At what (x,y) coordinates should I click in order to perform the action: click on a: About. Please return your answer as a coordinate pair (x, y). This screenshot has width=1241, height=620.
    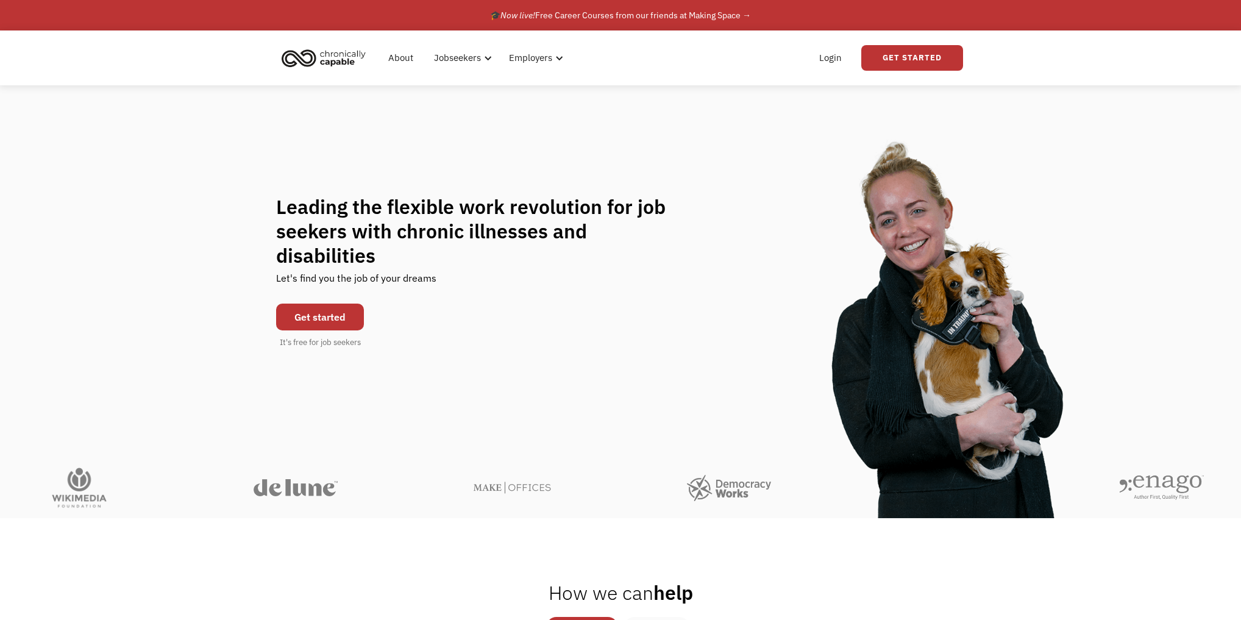
    Looking at the image, I should click on (401, 58).